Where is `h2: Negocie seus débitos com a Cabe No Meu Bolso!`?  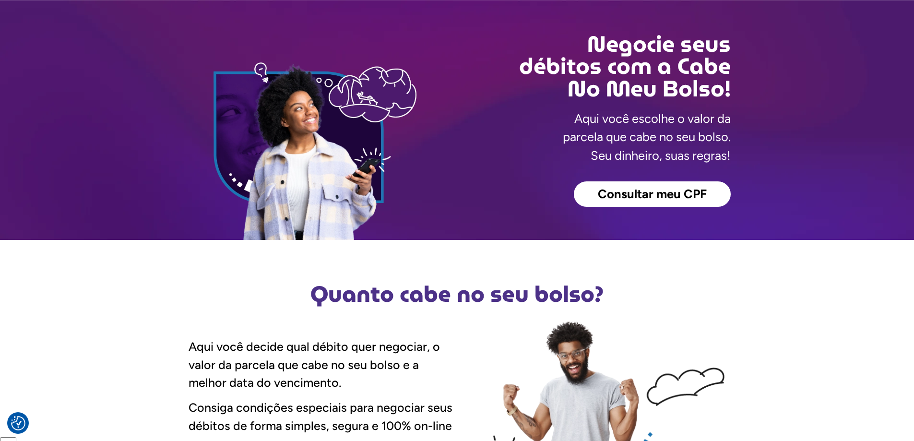 h2: Negocie seus débitos com a Cabe No Meu Bolso! is located at coordinates (594, 66).